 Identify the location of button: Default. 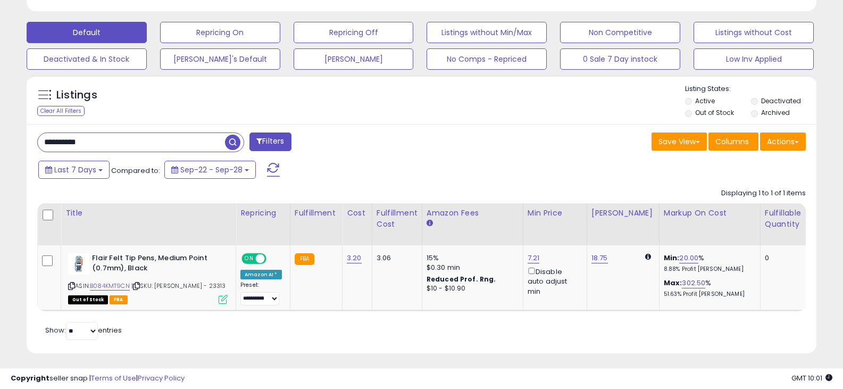
(87, 32).